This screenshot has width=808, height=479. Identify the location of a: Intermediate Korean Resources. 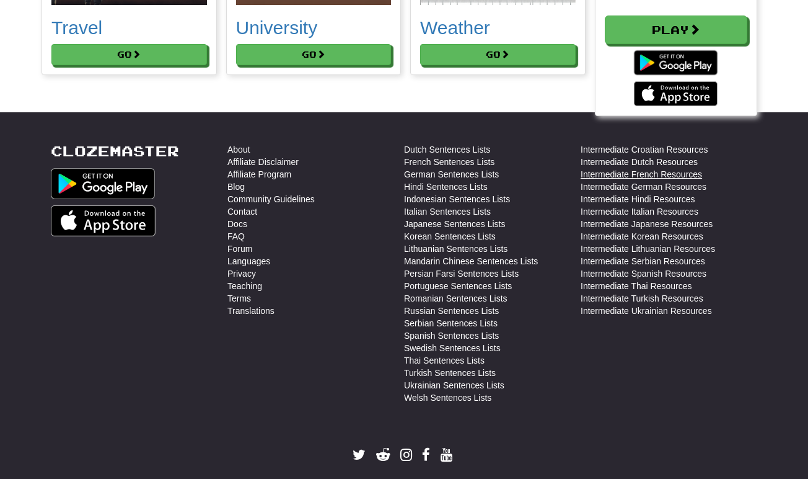
(642, 236).